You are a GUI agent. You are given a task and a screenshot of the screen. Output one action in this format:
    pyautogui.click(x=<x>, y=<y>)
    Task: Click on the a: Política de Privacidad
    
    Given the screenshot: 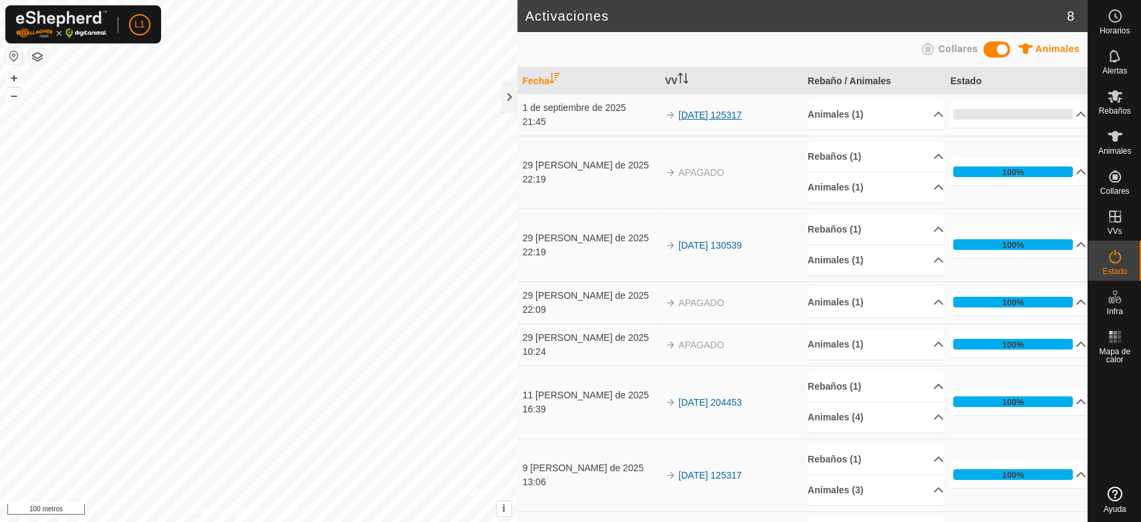 What is the action you would take?
    pyautogui.click(x=227, y=511)
    